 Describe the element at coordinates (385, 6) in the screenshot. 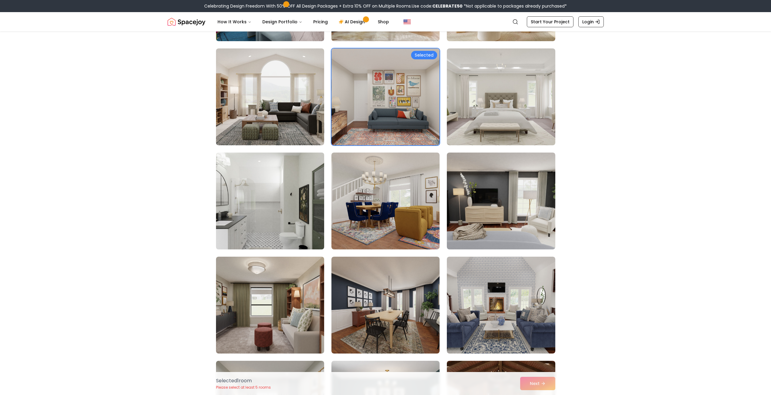

I see `div: Celebrating Design Freedom With 50% OFF All Design Packages + Extra 10% OFF on Multiple Rooms.` at that location.